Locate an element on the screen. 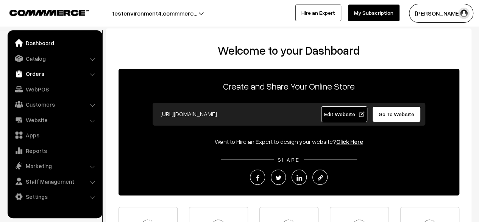  a: Catalog is located at coordinates (55, 58).